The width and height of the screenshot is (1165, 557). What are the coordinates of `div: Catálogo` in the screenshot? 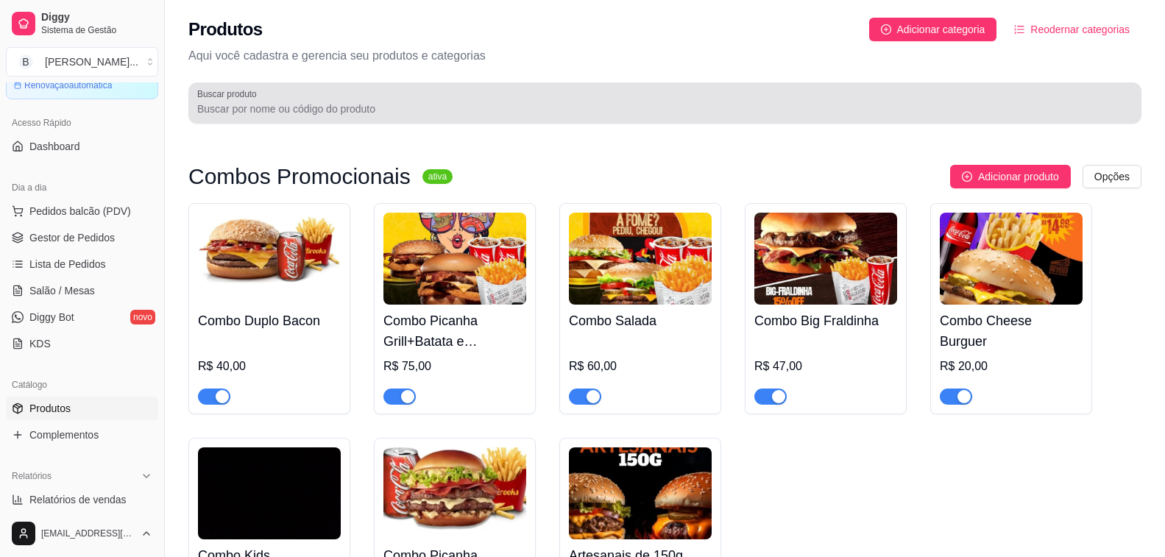 It's located at (82, 385).